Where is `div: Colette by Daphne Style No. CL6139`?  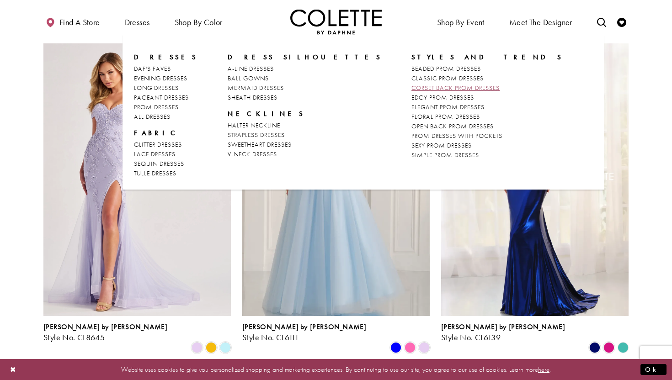
div: Colette by Daphne Style No. CL6139 is located at coordinates (503, 333).